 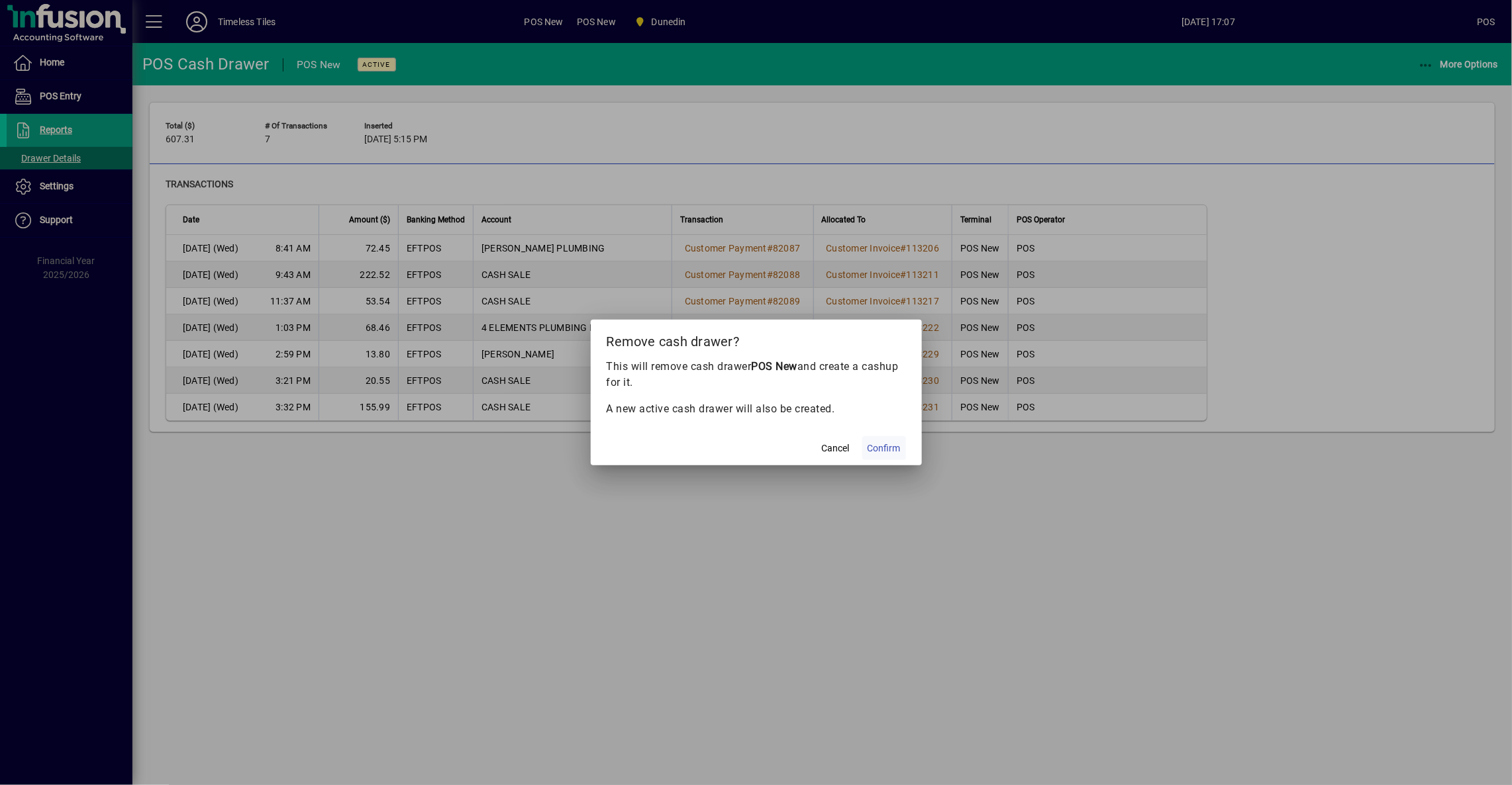 What do you see at coordinates (756, 409) in the screenshot?
I see `p: A new active cash drawer will also be created.` at bounding box center [756, 409].